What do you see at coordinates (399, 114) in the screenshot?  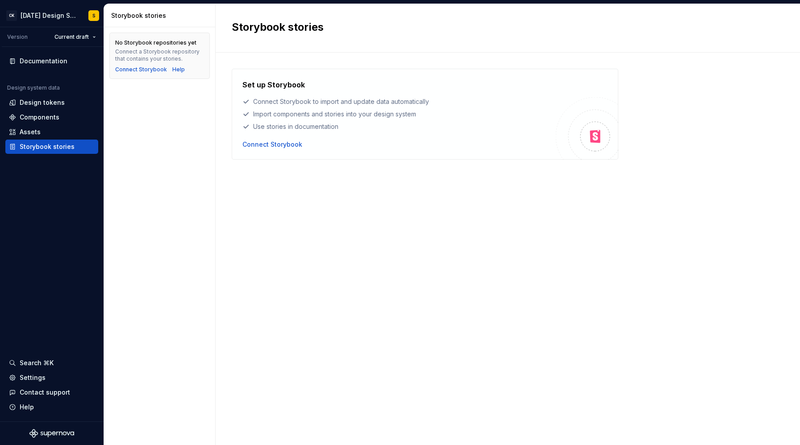 I see `div: Import components and stories into your design system` at bounding box center [399, 114].